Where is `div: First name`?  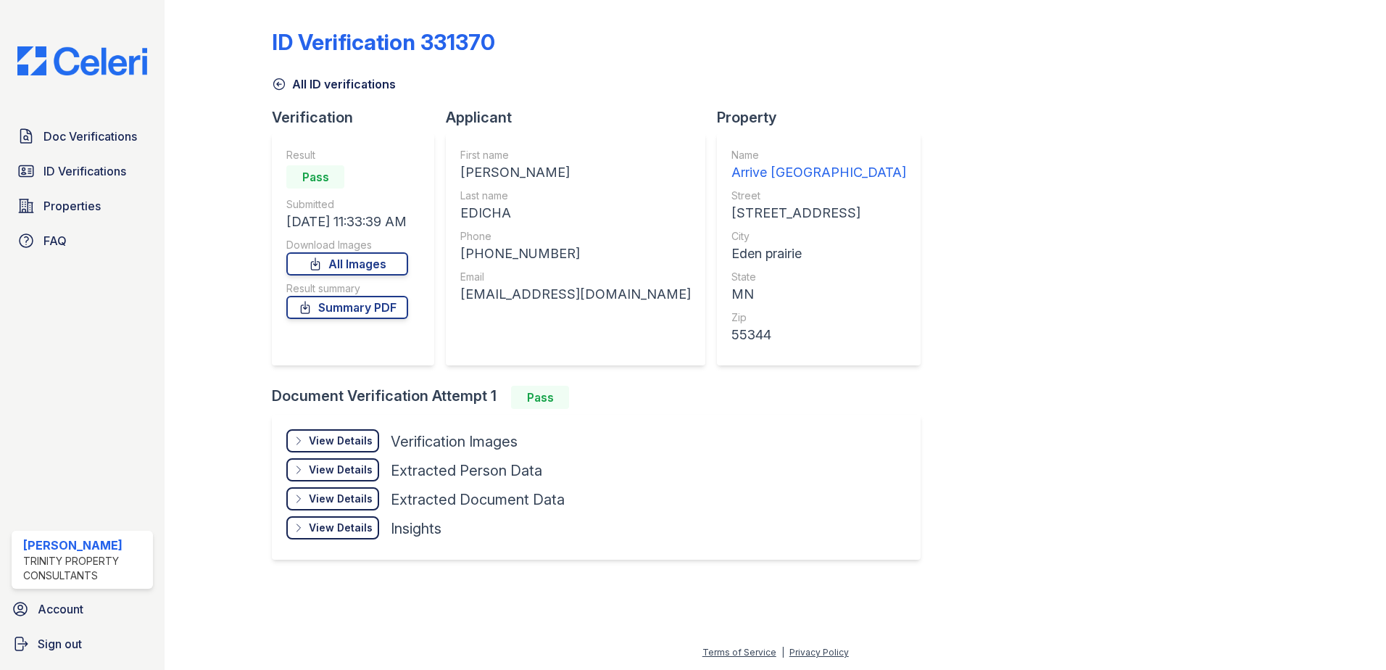
div: First name is located at coordinates (575, 155).